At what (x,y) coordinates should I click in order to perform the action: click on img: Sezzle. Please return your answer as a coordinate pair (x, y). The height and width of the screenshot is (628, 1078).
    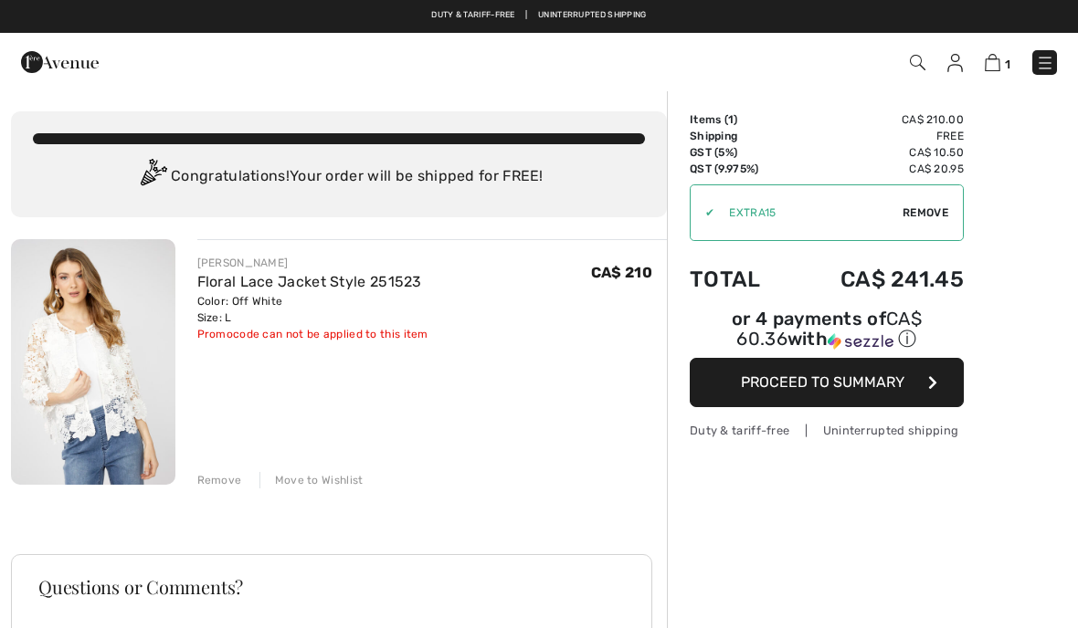
    Looking at the image, I should click on (860, 342).